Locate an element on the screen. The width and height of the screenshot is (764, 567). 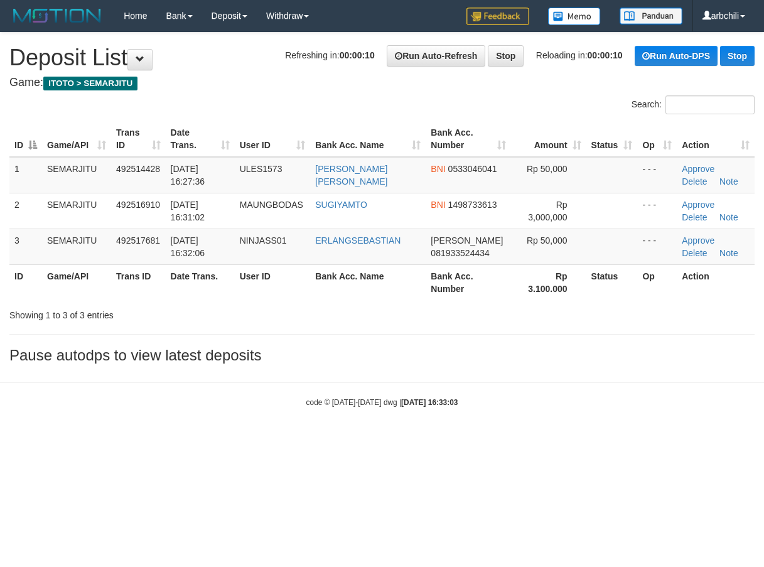
span: Reloading in: is located at coordinates (579, 55).